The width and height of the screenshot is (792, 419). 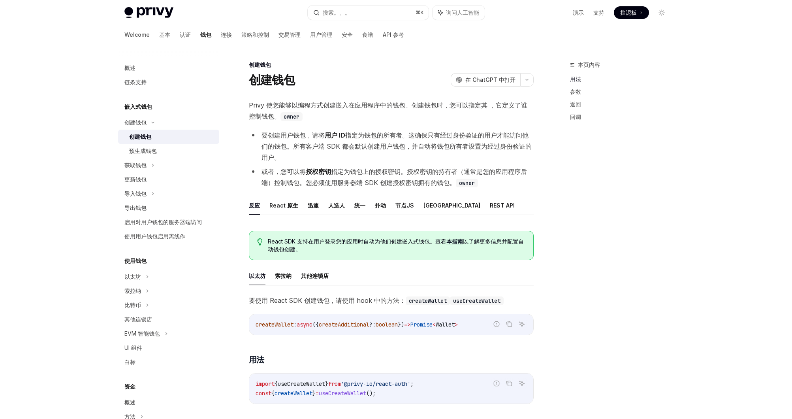 I want to click on span: 挡泥板, so click(x=628, y=13).